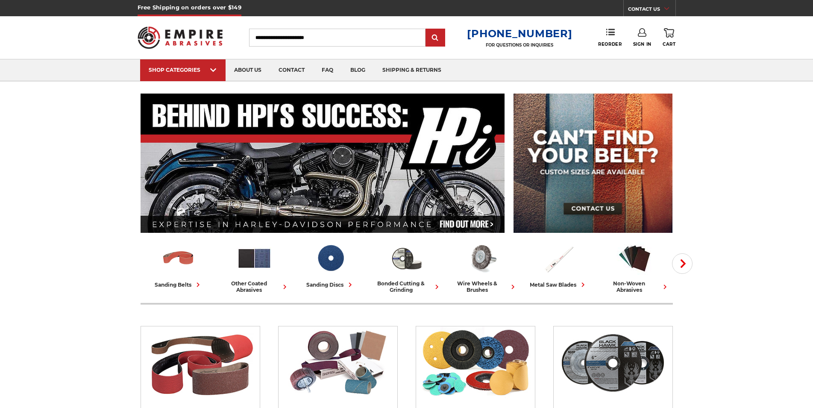 This screenshot has width=813, height=408. Describe the element at coordinates (327, 70) in the screenshot. I see `a: faq` at that location.